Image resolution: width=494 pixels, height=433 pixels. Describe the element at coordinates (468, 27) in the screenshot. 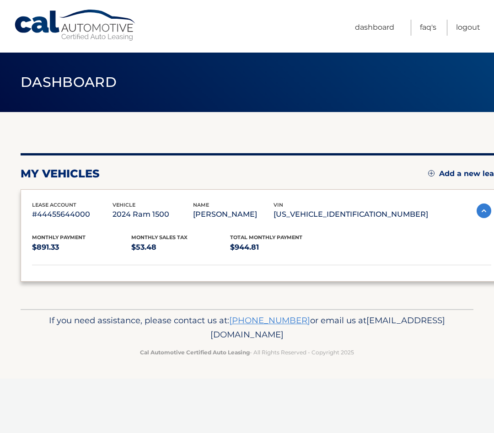

I see `a: Logout` at that location.